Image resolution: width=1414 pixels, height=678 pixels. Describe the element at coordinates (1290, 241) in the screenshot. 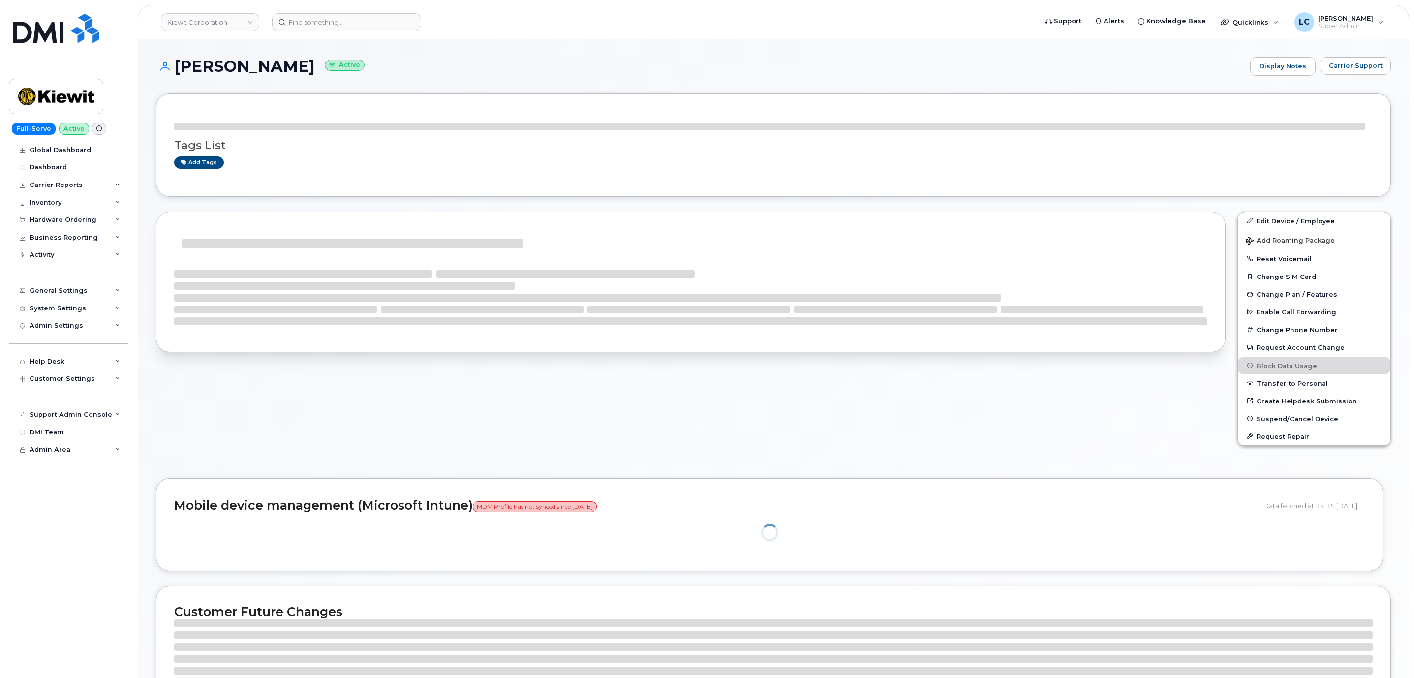

I see `span: Add Roaming Package` at that location.